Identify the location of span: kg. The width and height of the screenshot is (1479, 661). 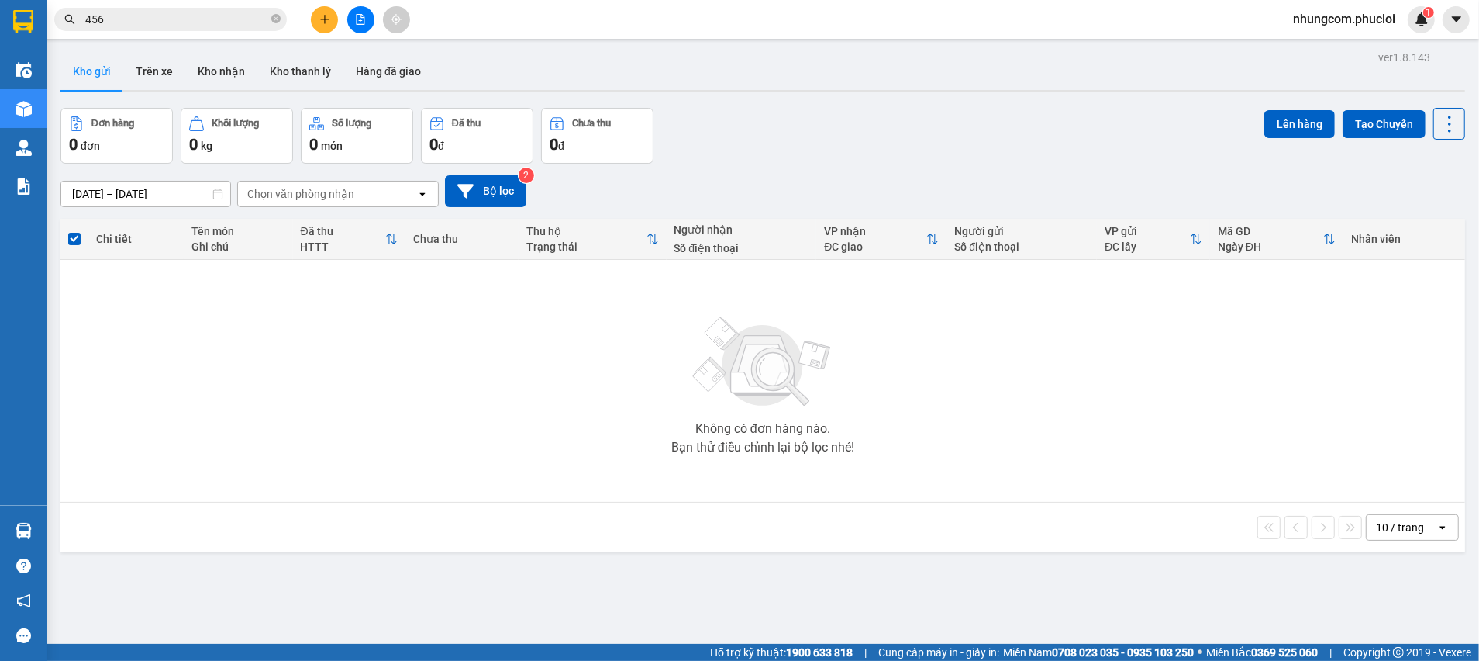
(206, 146).